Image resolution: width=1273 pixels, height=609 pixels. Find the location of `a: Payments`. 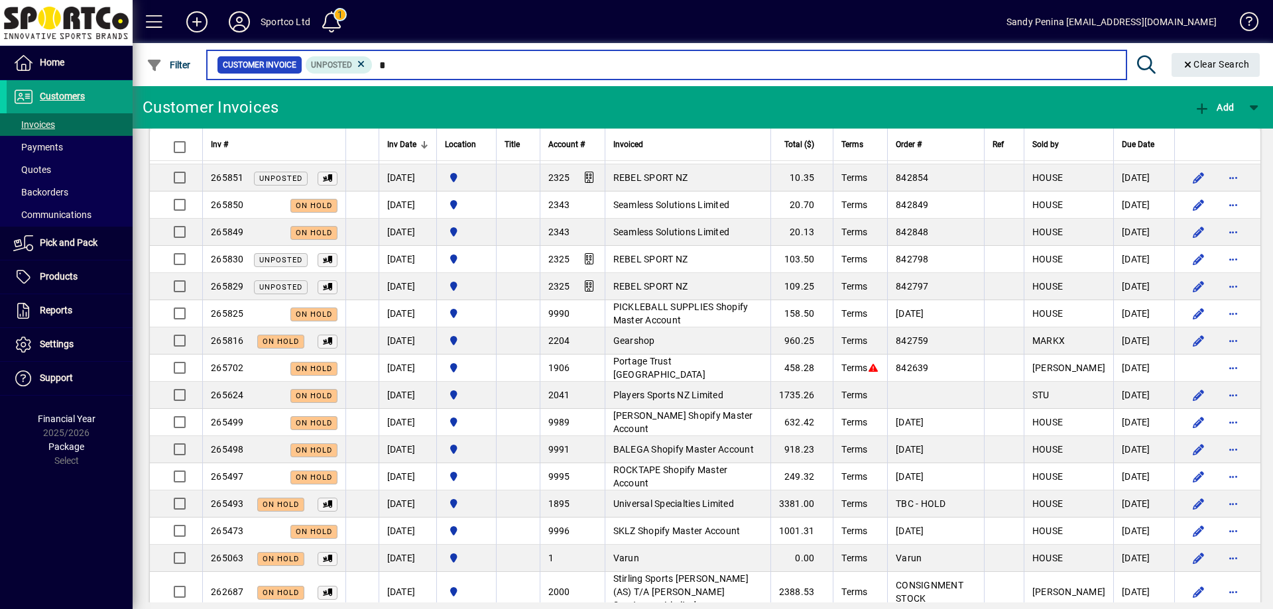

a: Payments is located at coordinates (70, 147).